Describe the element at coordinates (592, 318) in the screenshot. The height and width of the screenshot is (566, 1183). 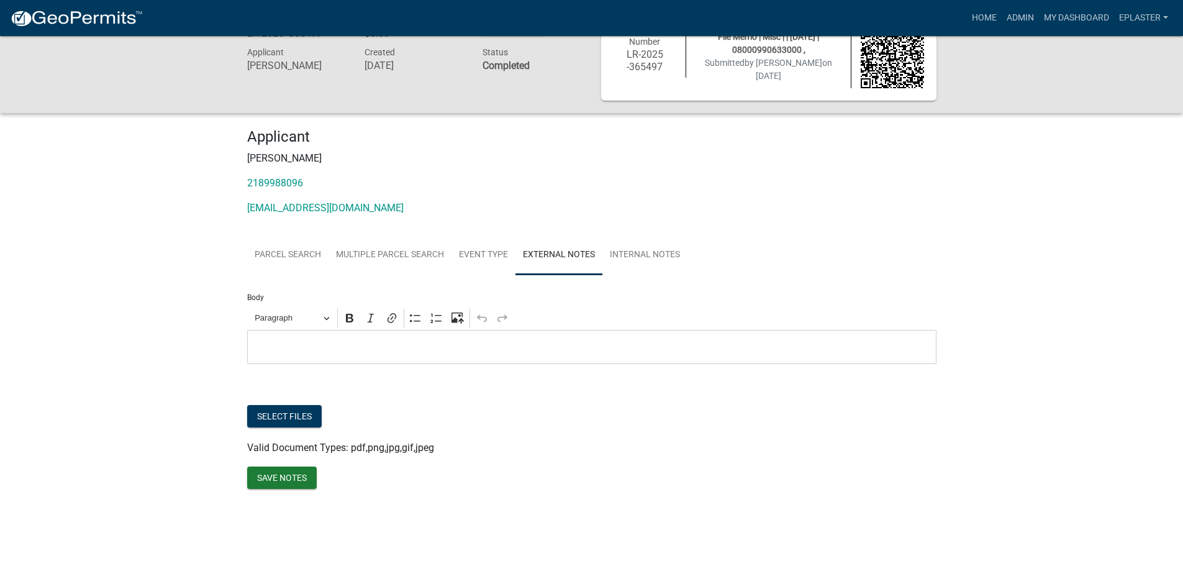
I see `div: Editor toolbar` at that location.